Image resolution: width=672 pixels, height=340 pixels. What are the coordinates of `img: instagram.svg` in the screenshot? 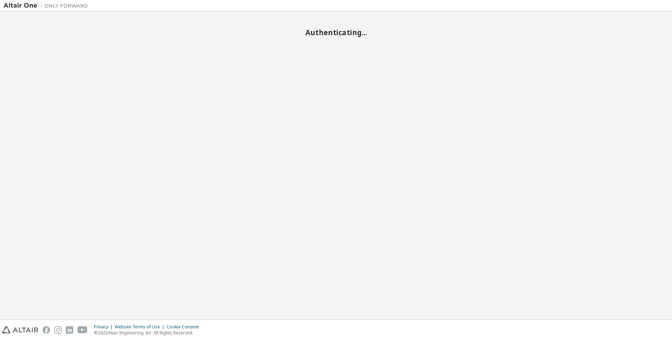 It's located at (58, 330).